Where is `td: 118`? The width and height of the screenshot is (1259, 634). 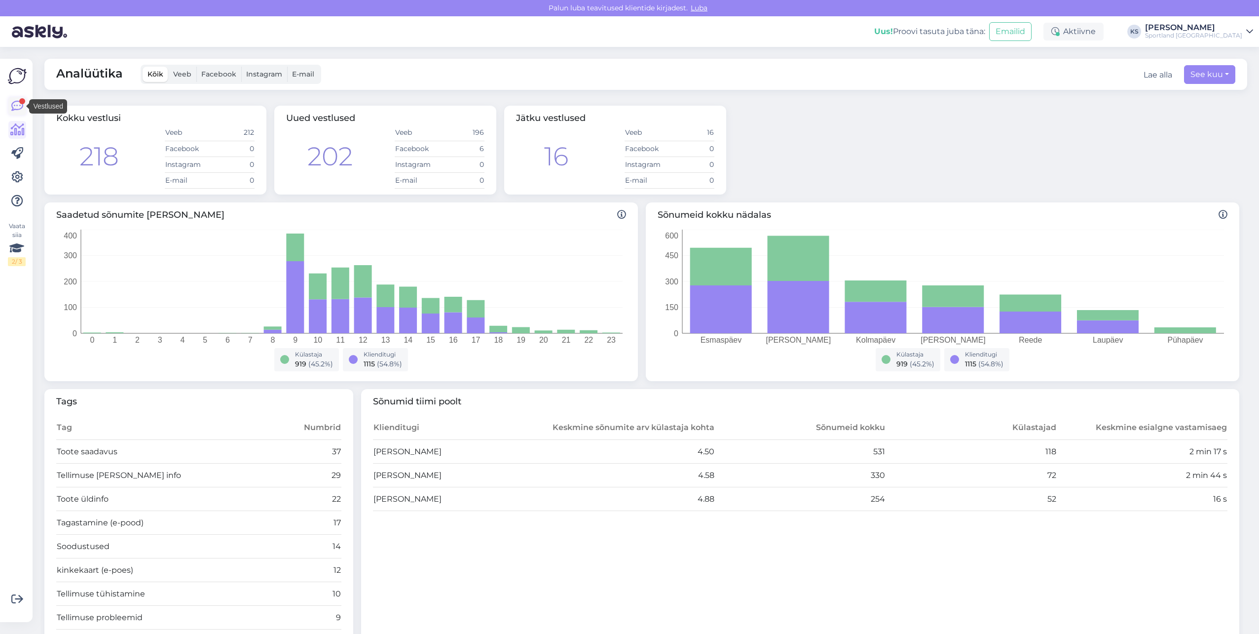 td: 118 is located at coordinates (971, 451).